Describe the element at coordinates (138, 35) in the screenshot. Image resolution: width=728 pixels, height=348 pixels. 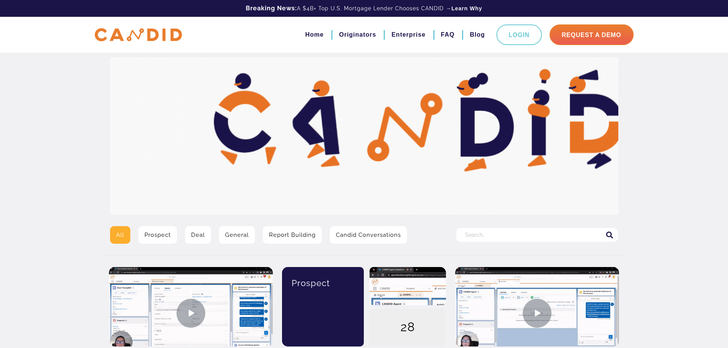
I see `img: CANDID APP` at that location.